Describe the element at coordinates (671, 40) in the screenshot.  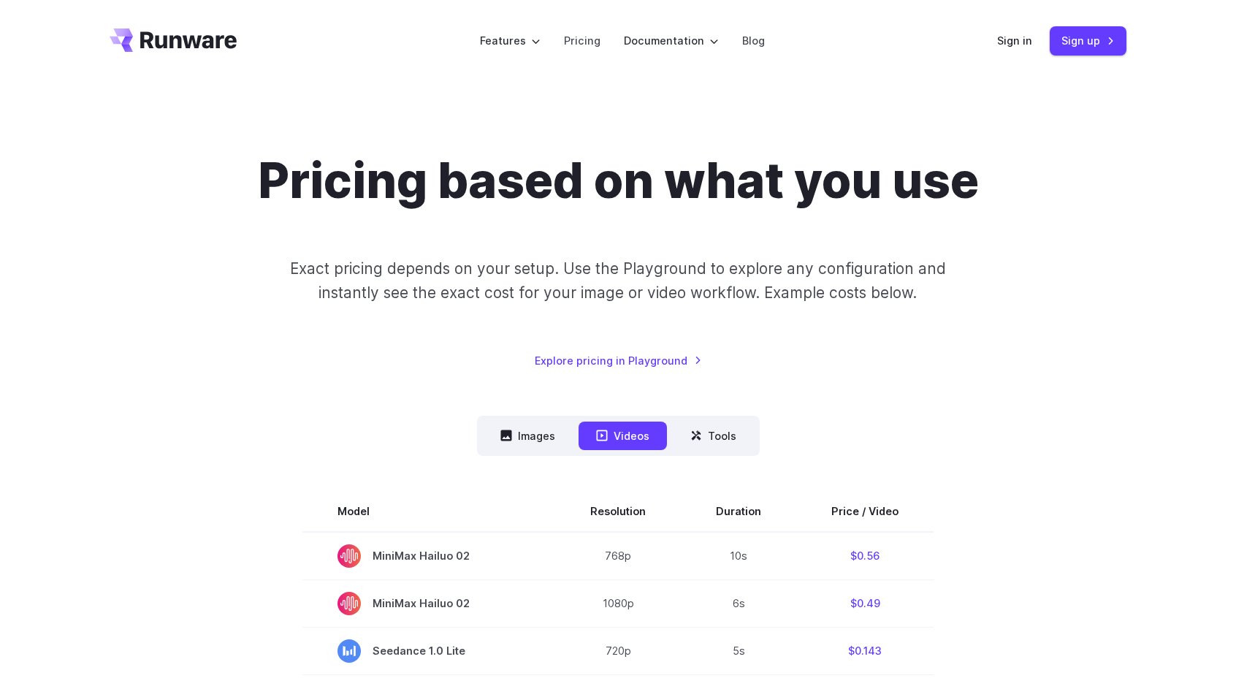
I see `label: Documentation` at that location.